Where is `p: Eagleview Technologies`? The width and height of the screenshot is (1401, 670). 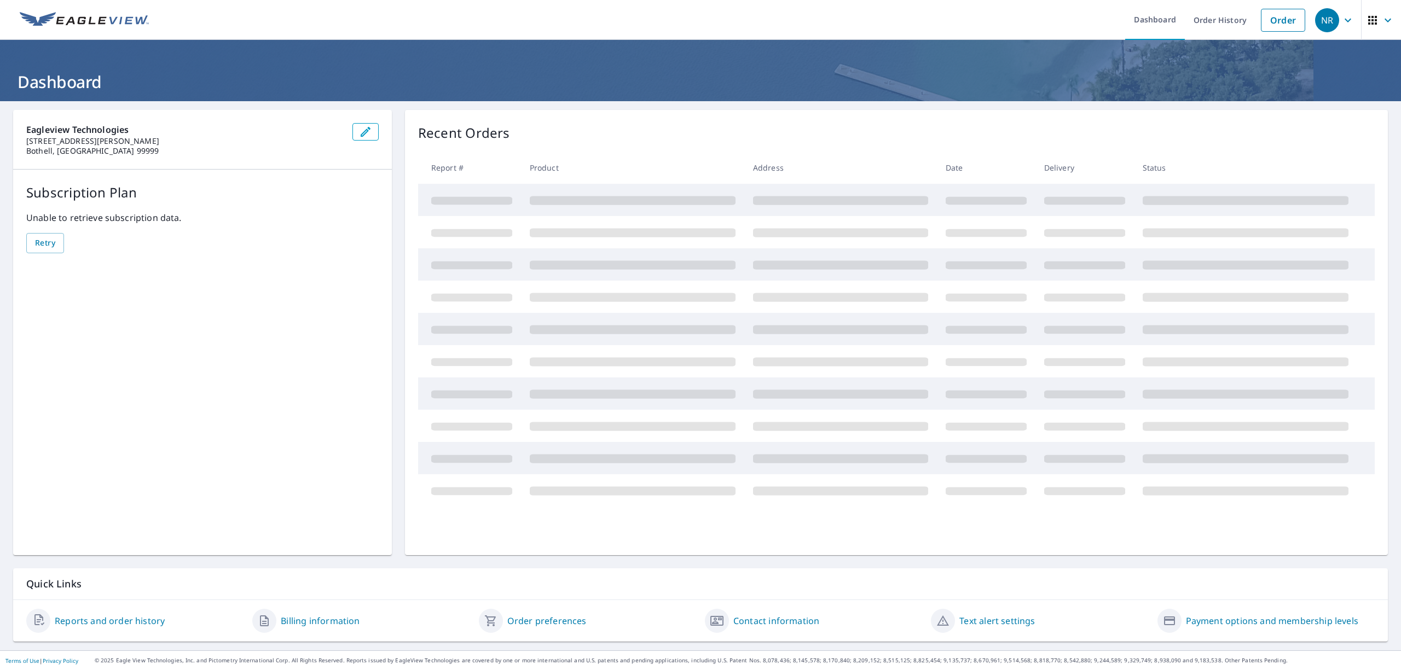 p: Eagleview Technologies is located at coordinates (185, 130).